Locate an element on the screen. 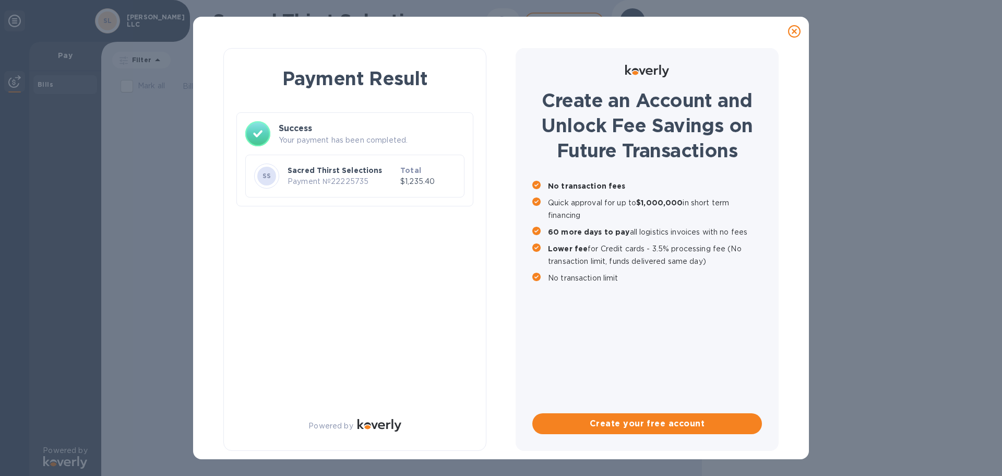 The width and height of the screenshot is (1002, 476). p: Your payment has been completed. is located at coordinates (372, 140).